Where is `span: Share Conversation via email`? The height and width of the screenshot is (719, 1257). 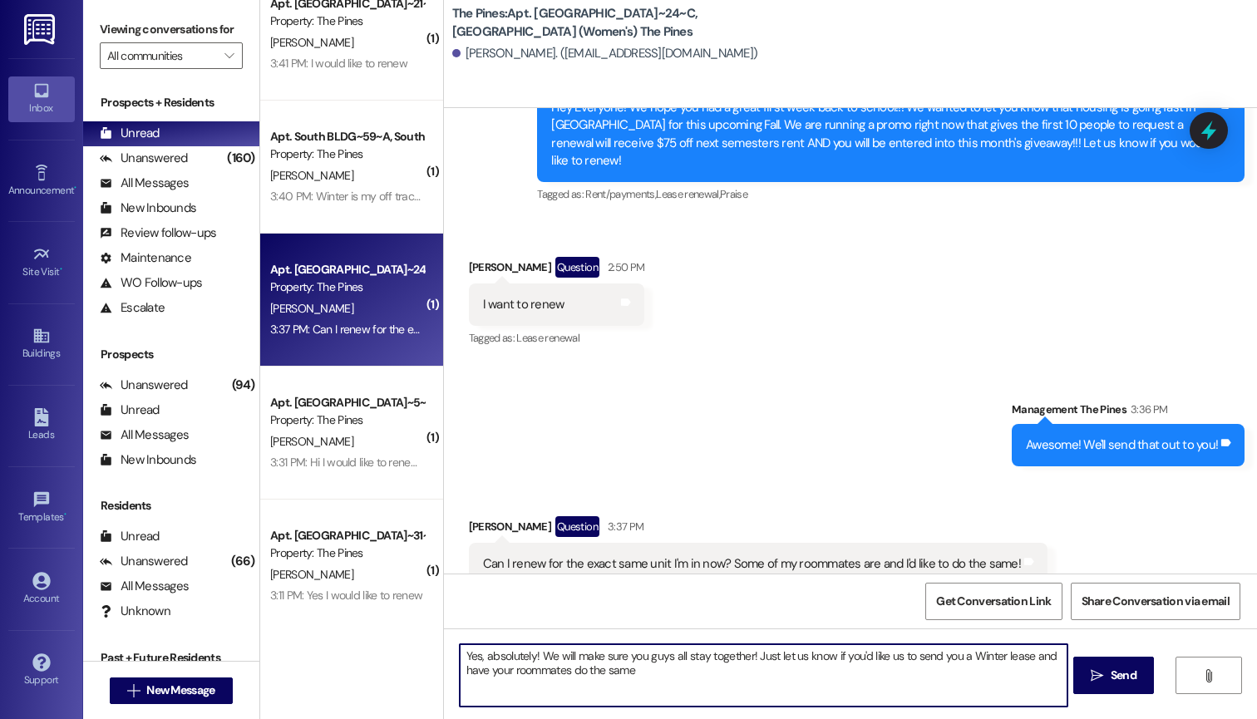
span: Share Conversation via email is located at coordinates (1156, 601).